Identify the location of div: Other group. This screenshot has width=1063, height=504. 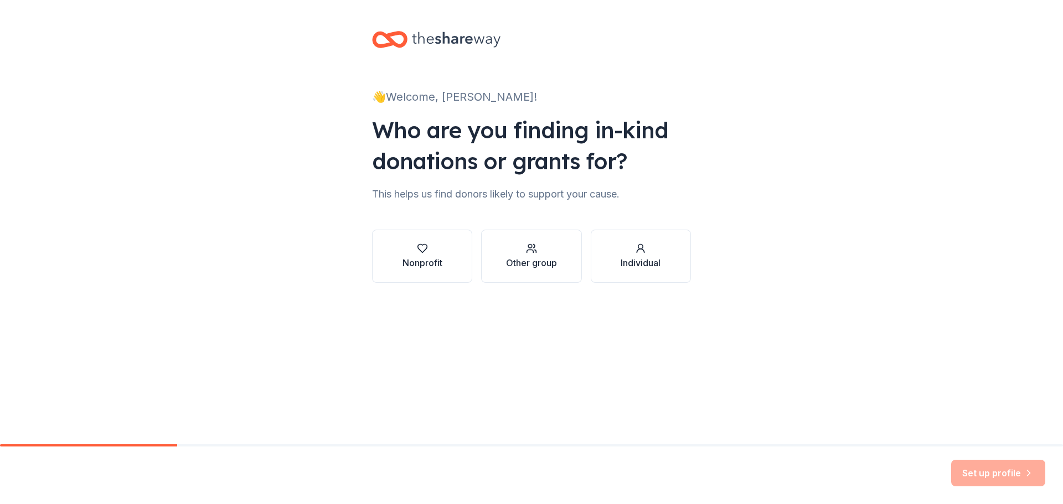
(532, 263).